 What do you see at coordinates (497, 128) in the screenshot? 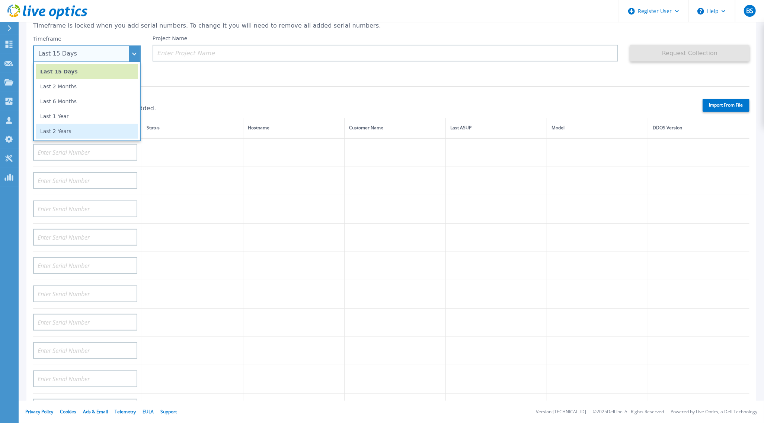
I see `th: Last ASUP` at bounding box center [497, 128].